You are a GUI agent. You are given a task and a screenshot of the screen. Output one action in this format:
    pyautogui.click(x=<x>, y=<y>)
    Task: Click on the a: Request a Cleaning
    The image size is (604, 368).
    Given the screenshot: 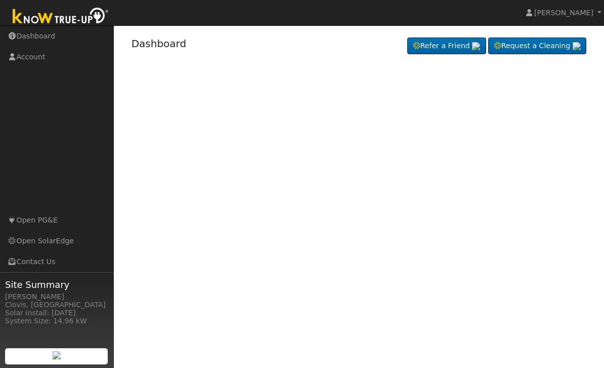 What is the action you would take?
    pyautogui.click(x=538, y=46)
    